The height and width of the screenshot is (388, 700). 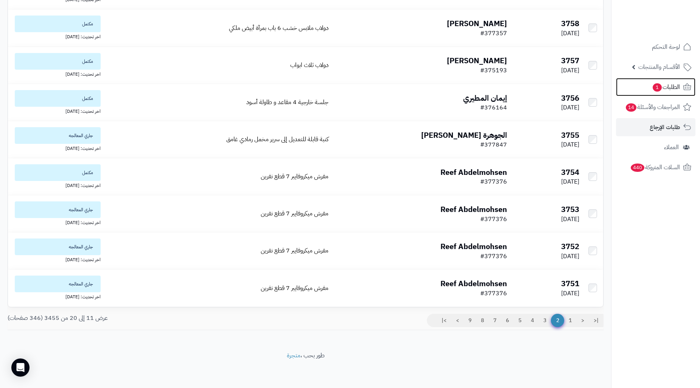 I want to click on img: logo-2.png, so click(x=670, y=18).